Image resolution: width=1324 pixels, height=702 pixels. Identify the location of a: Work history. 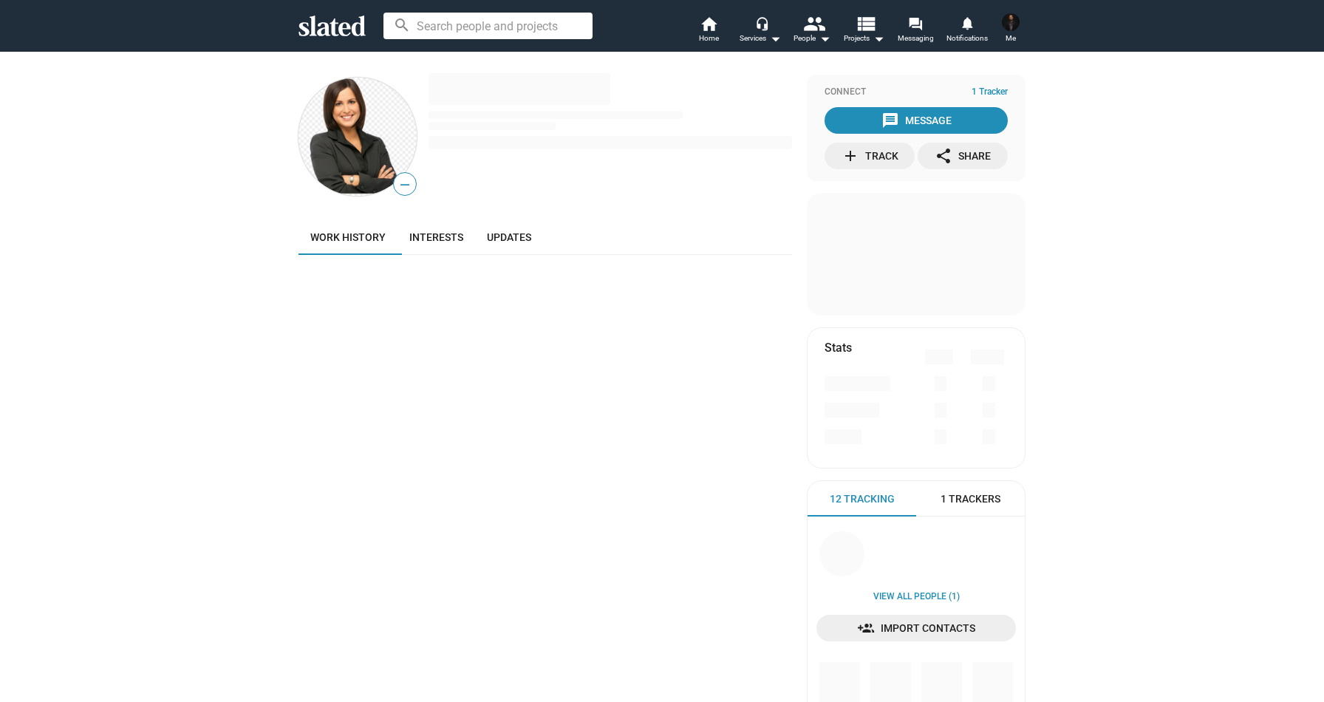
(348, 237).